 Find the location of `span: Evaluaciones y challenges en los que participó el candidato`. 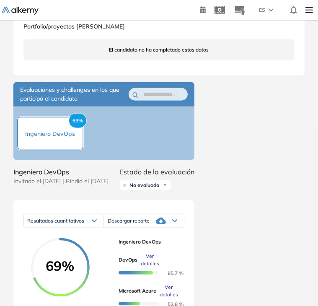

span: Evaluaciones y challenges en los que participó el candidato is located at coordinates (74, 94).